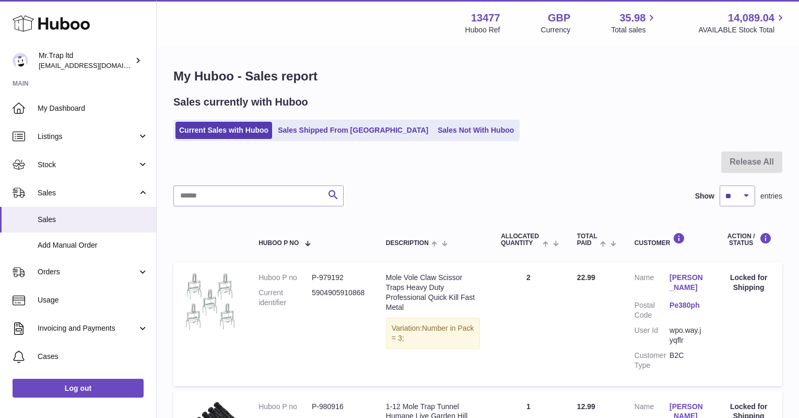 This screenshot has width=799, height=418. Describe the element at coordinates (749, 239) in the screenshot. I see `div: Action / Status` at that location.